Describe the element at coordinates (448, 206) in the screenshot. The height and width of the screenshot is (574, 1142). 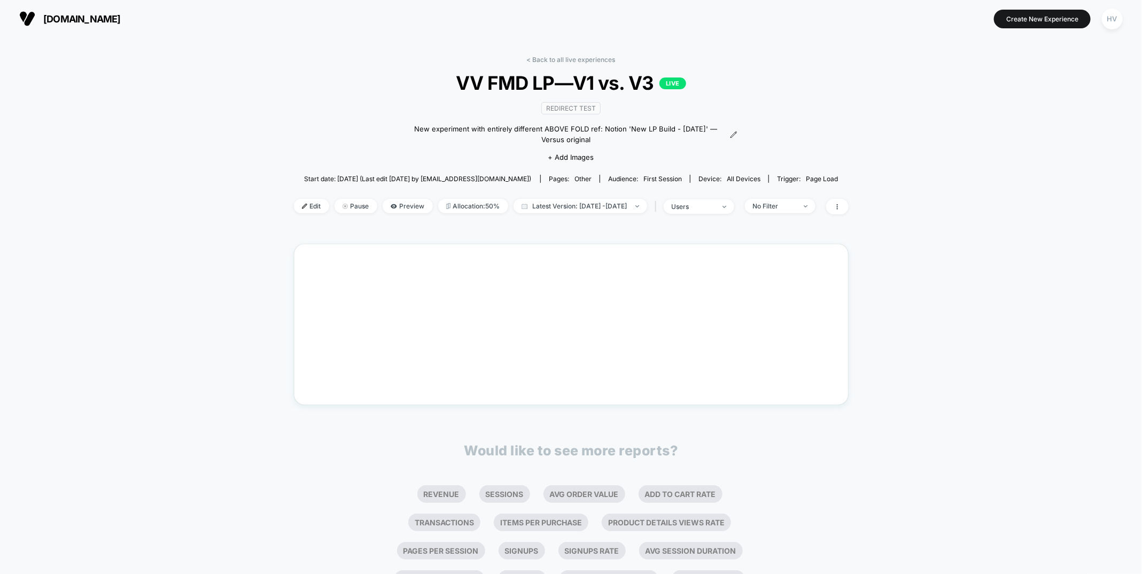
I see `img: rebalance` at that location.